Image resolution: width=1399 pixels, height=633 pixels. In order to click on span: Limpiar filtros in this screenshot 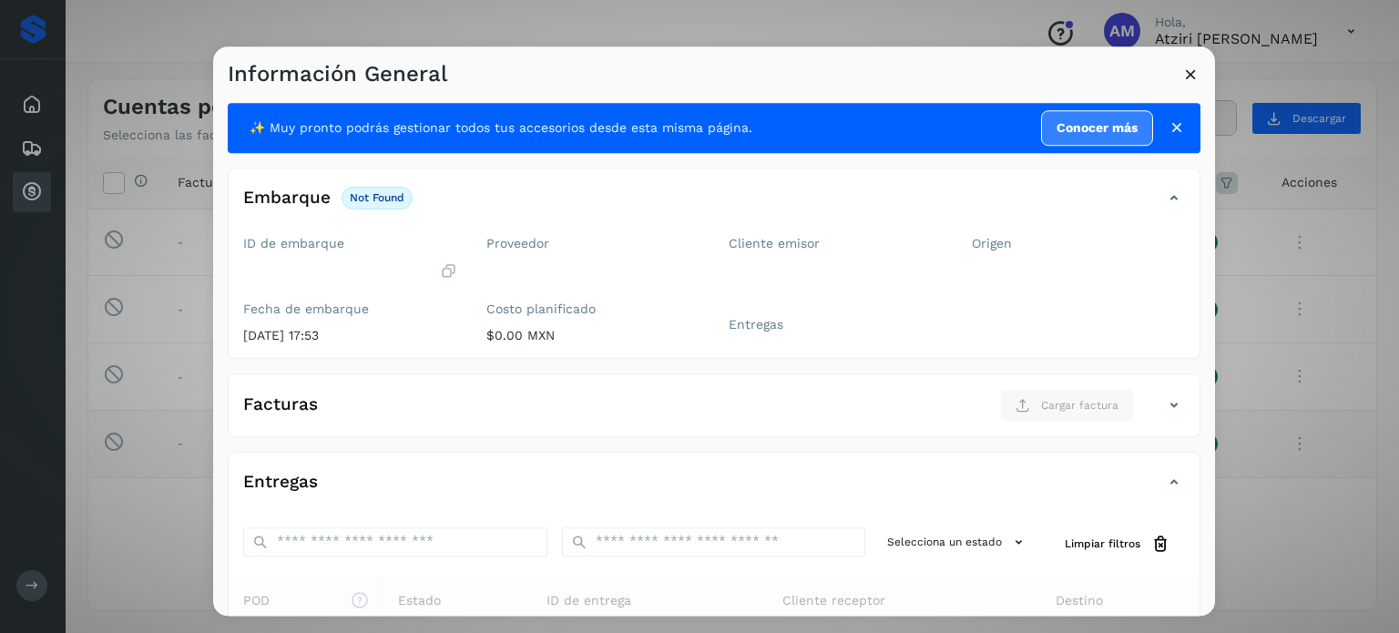, I will do `click(1102, 545)`.